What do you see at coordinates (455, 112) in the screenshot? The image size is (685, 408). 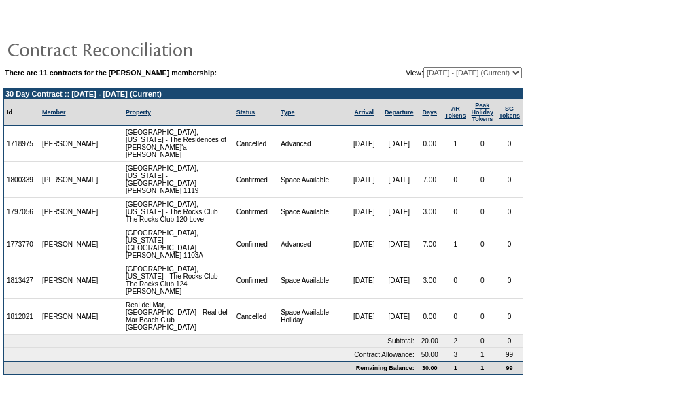 I see `a: ARTokens` at bounding box center [455, 112].